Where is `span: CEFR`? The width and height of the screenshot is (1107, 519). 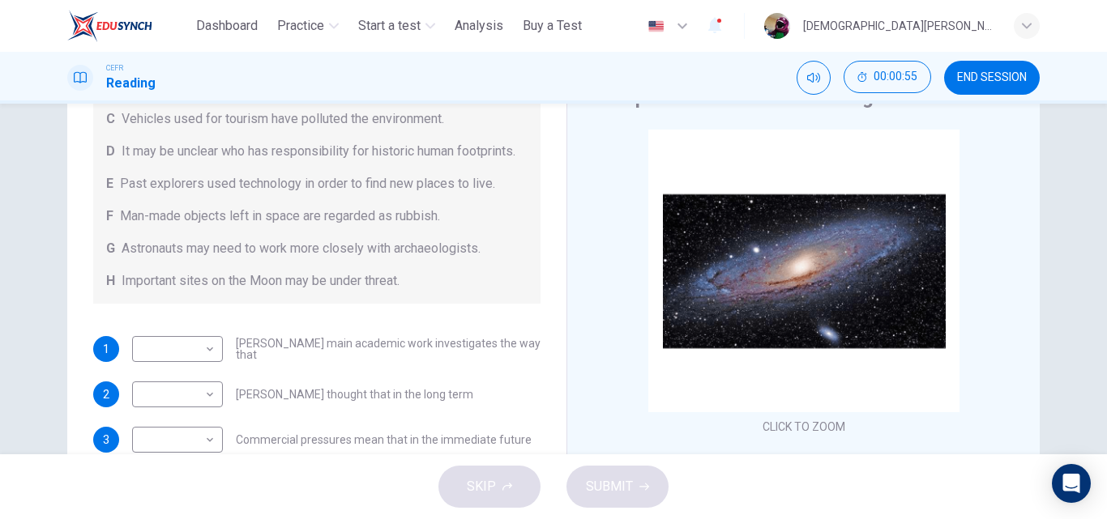
span: CEFR is located at coordinates (114, 68).